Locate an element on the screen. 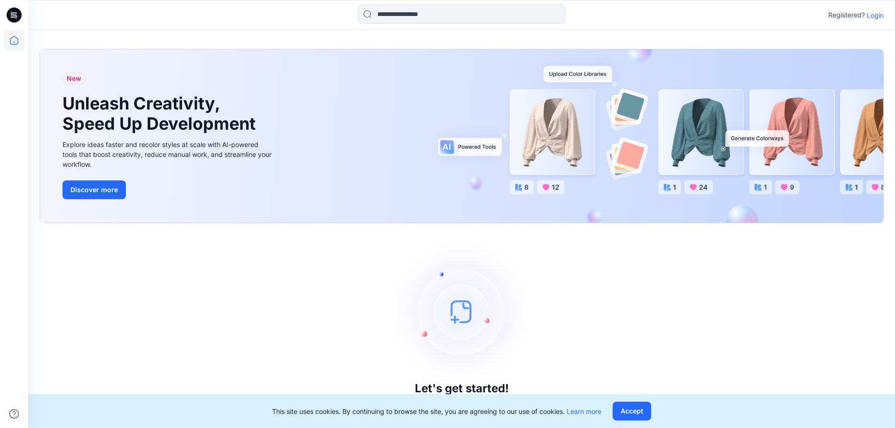 Image resolution: width=895 pixels, height=428 pixels. button: Discover more is located at coordinates (94, 190).